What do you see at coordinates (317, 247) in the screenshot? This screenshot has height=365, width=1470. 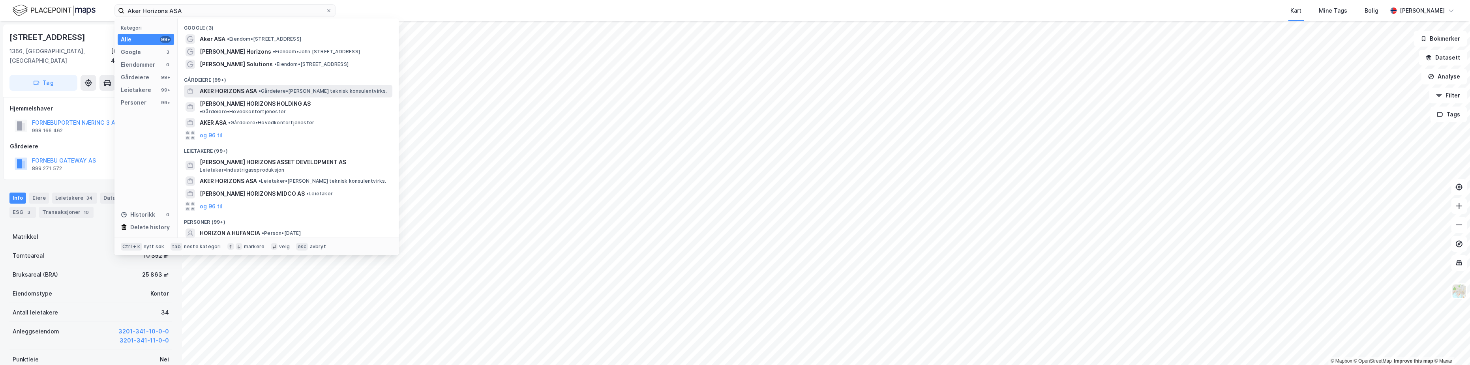 I see `div: avbryt` at bounding box center [317, 247].